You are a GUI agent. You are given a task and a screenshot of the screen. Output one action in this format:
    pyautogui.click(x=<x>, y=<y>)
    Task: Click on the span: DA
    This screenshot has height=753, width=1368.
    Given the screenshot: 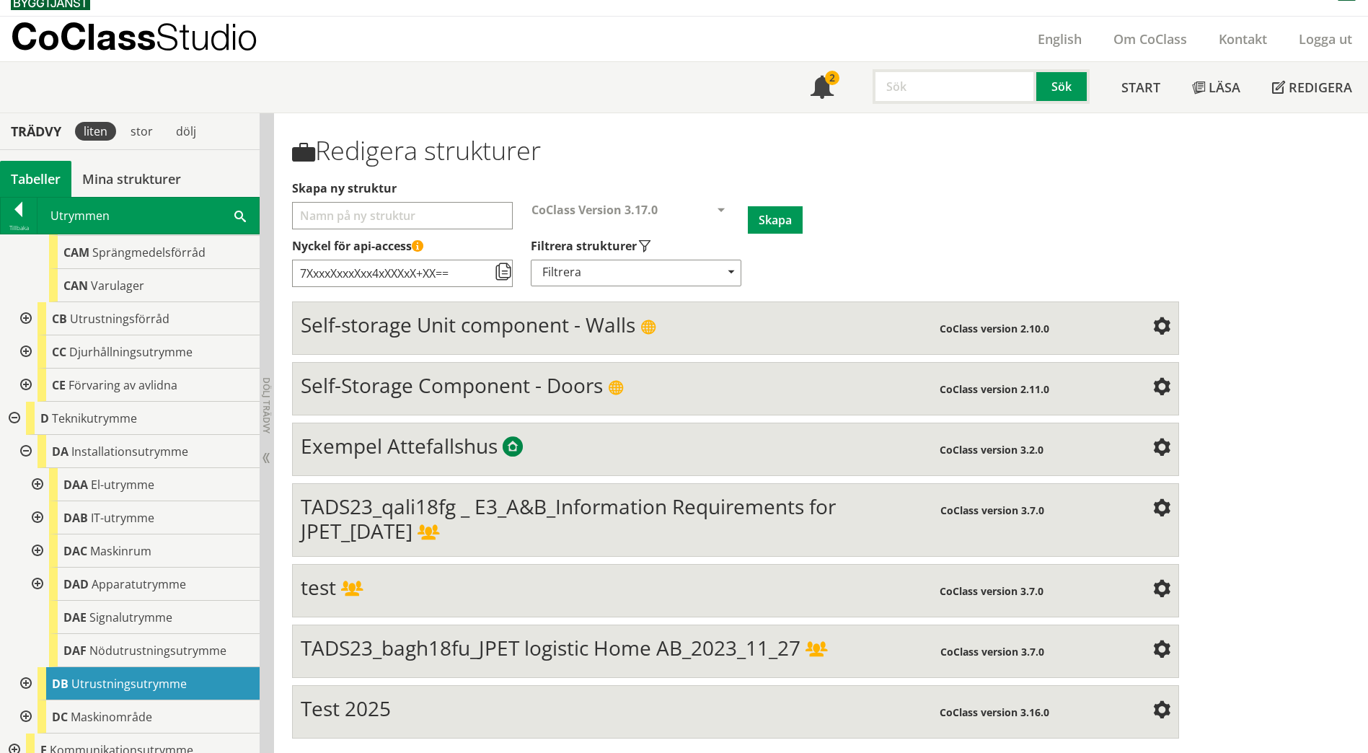 What is the action you would take?
    pyautogui.click(x=60, y=451)
    